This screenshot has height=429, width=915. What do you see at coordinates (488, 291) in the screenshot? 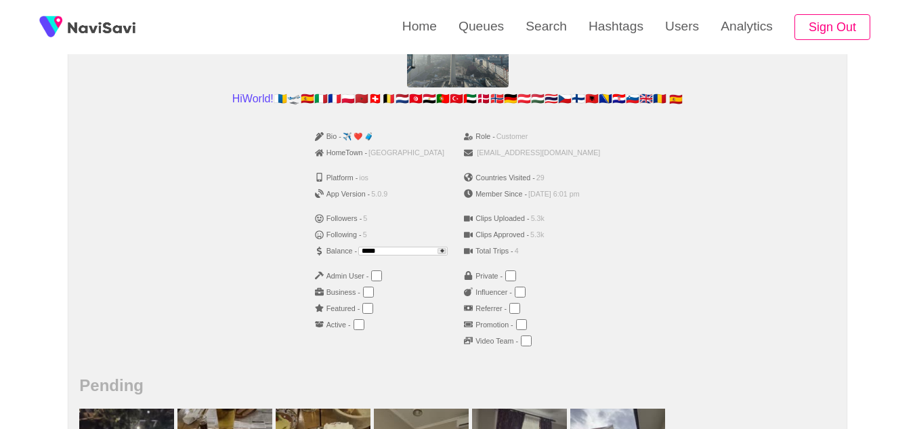
I see `span: Influencer -` at bounding box center [488, 291].